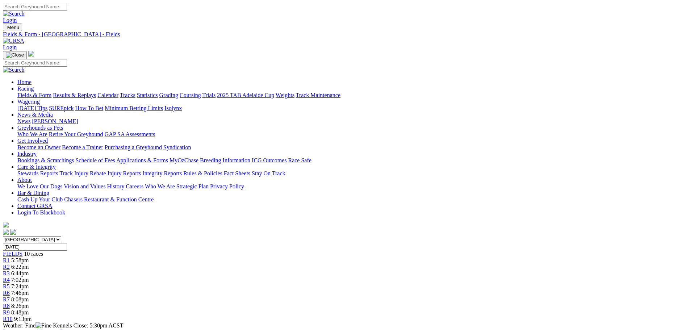  What do you see at coordinates (352, 134) in the screenshot?
I see `div: Greyhounds as Pets` at bounding box center [352, 134].